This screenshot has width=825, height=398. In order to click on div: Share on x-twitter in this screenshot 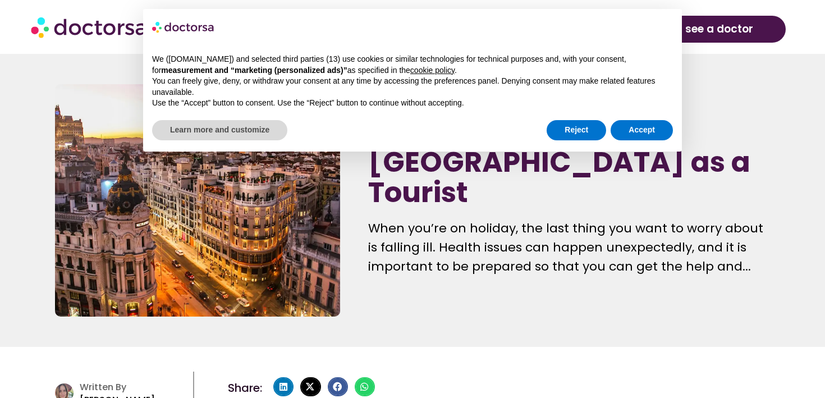, I will do `click(310, 387)`.